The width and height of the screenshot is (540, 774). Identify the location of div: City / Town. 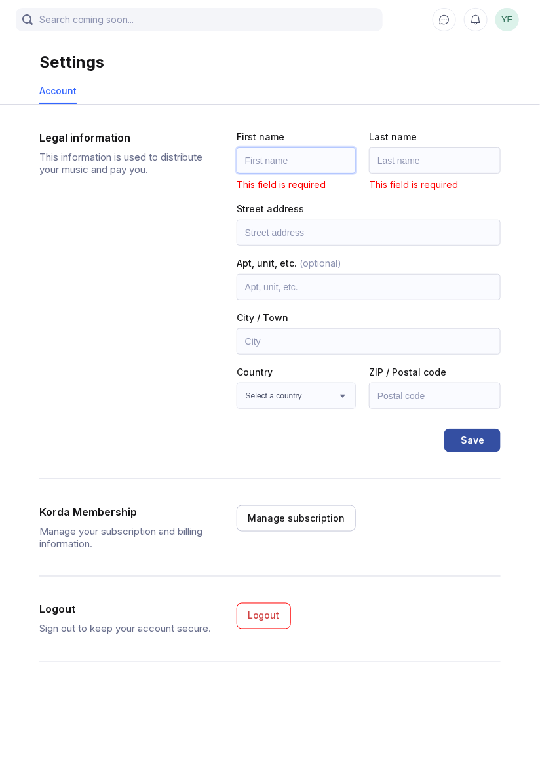
(368, 317).